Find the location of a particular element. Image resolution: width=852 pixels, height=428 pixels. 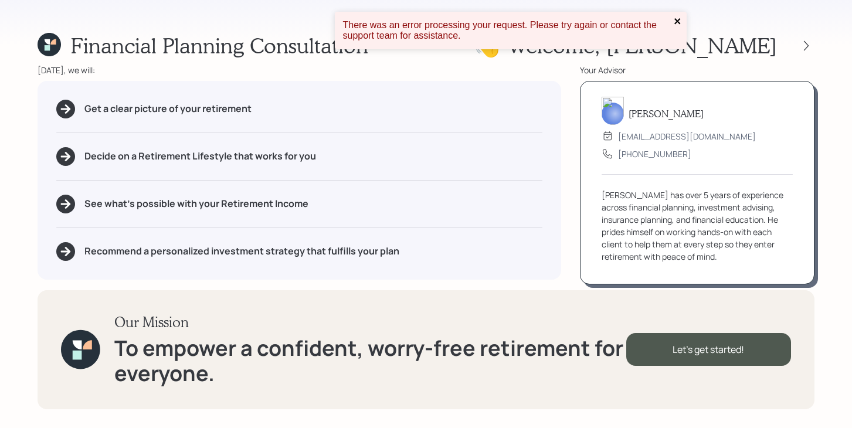

h5: Recommend a personalized investment strategy that fulfills your plan is located at coordinates (241, 251).